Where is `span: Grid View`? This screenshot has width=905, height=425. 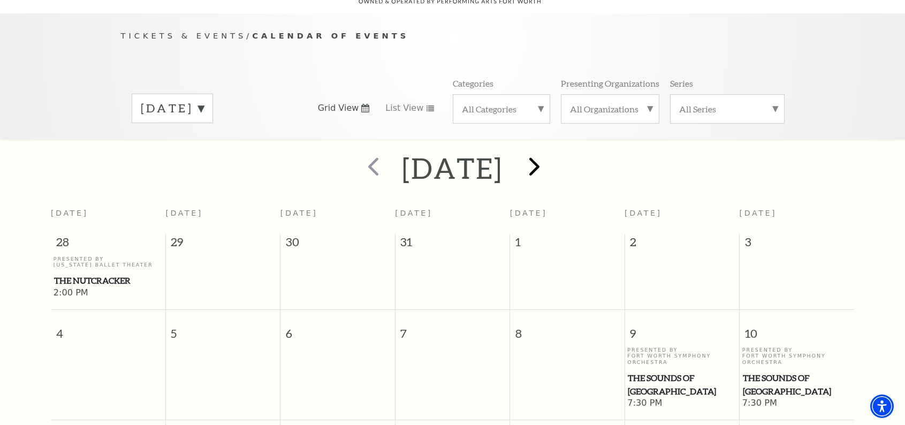 span: Grid View is located at coordinates (338, 108).